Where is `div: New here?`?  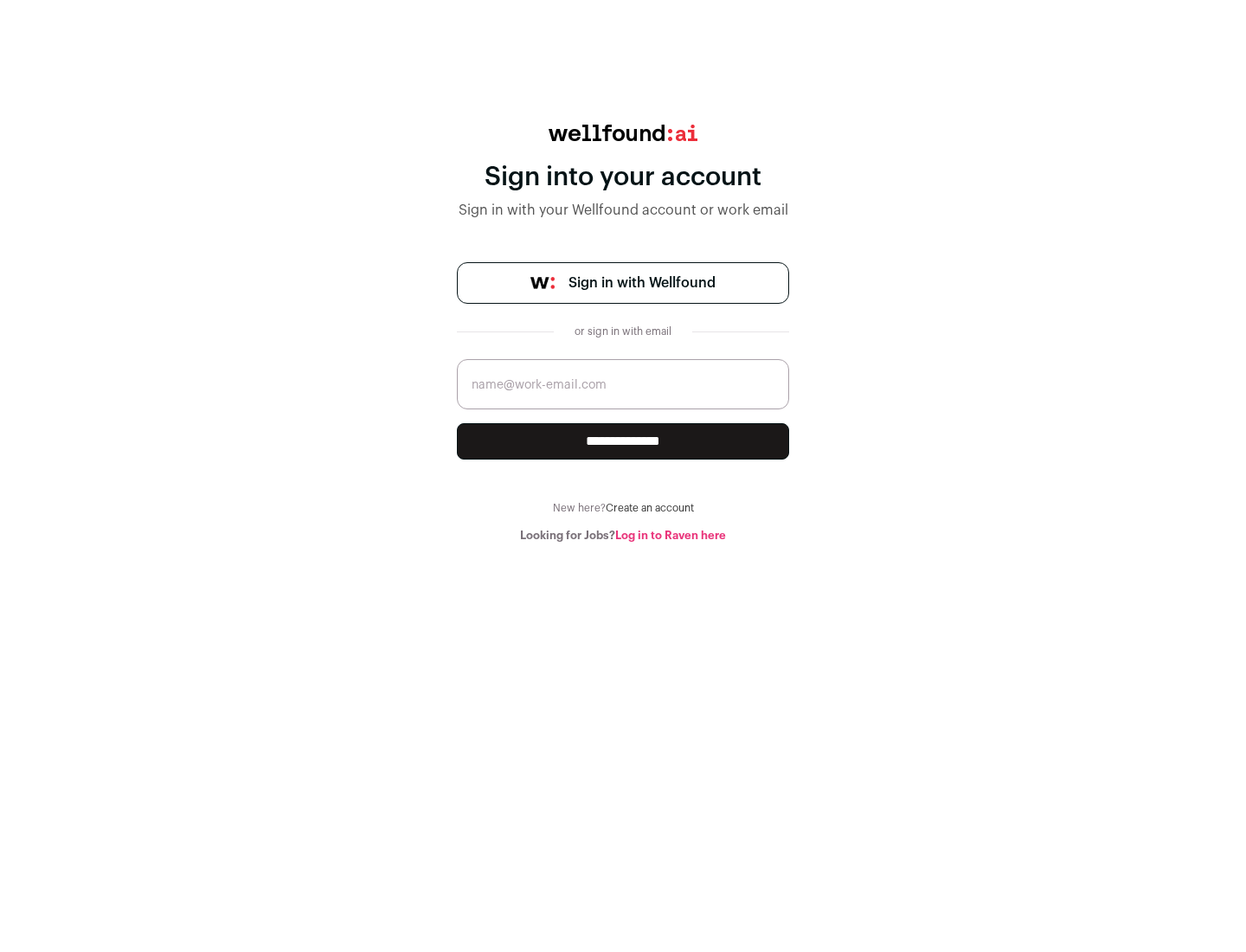
div: New here? is located at coordinates (623, 508).